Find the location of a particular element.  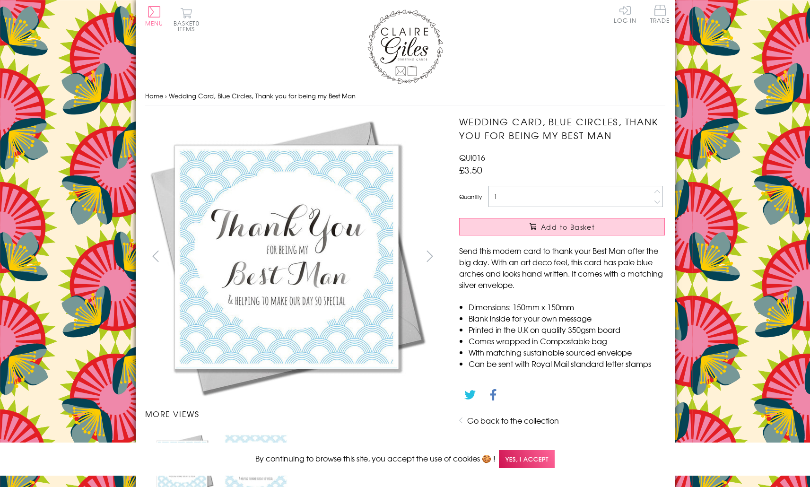

button: next is located at coordinates (430, 256).